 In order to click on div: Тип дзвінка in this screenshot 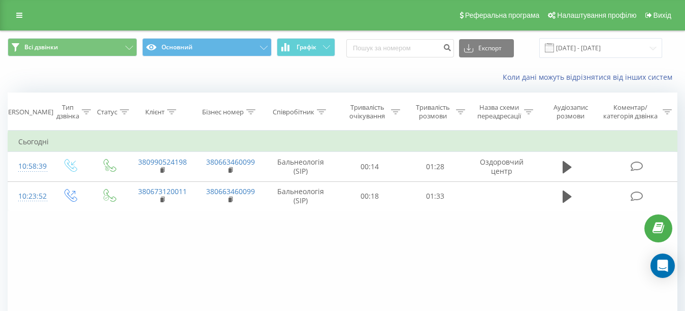, I will do `click(68, 112)`.